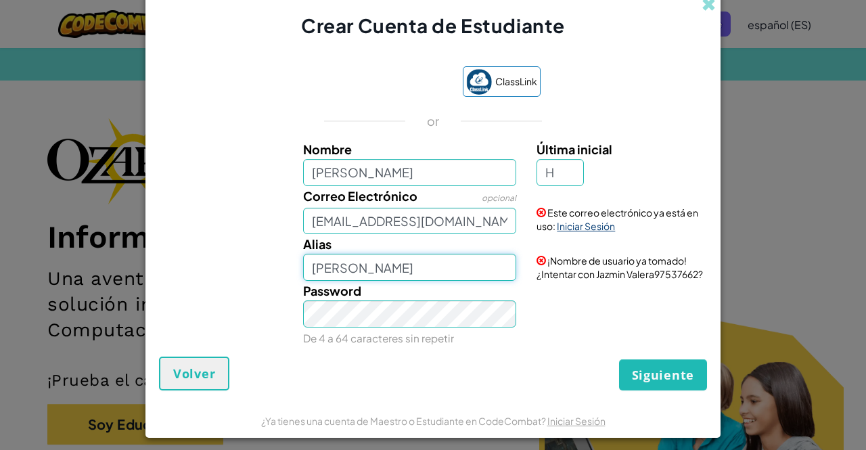 The height and width of the screenshot is (450, 866). Describe the element at coordinates (332, 290) in the screenshot. I see `span: Password` at that location.